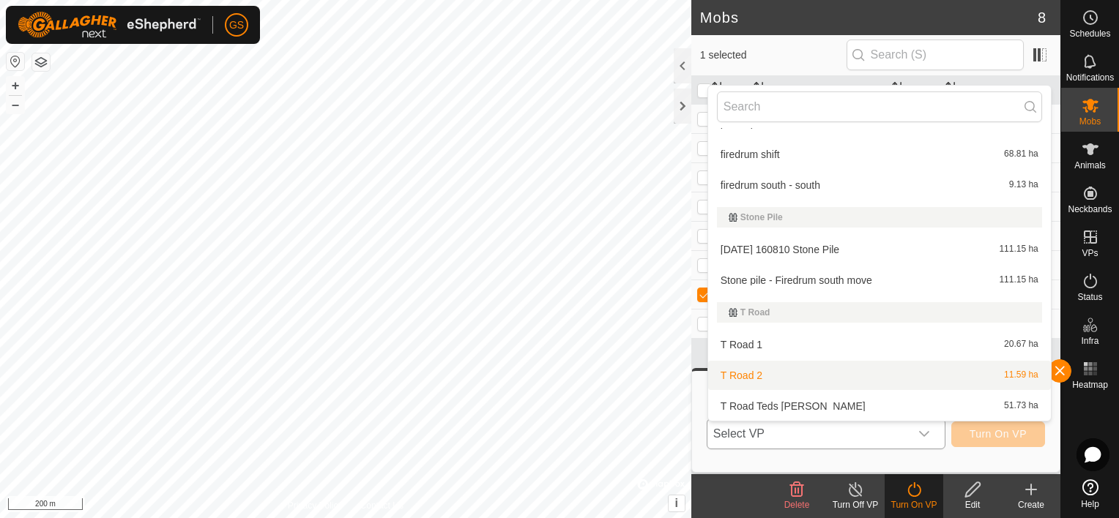  Describe the element at coordinates (741, 345) in the screenshot. I see `span: T Road 1` at that location.